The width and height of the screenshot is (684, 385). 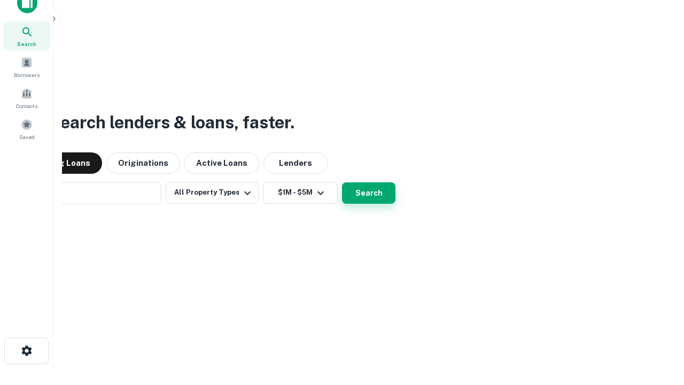 I want to click on a: Search, so click(x=27, y=36).